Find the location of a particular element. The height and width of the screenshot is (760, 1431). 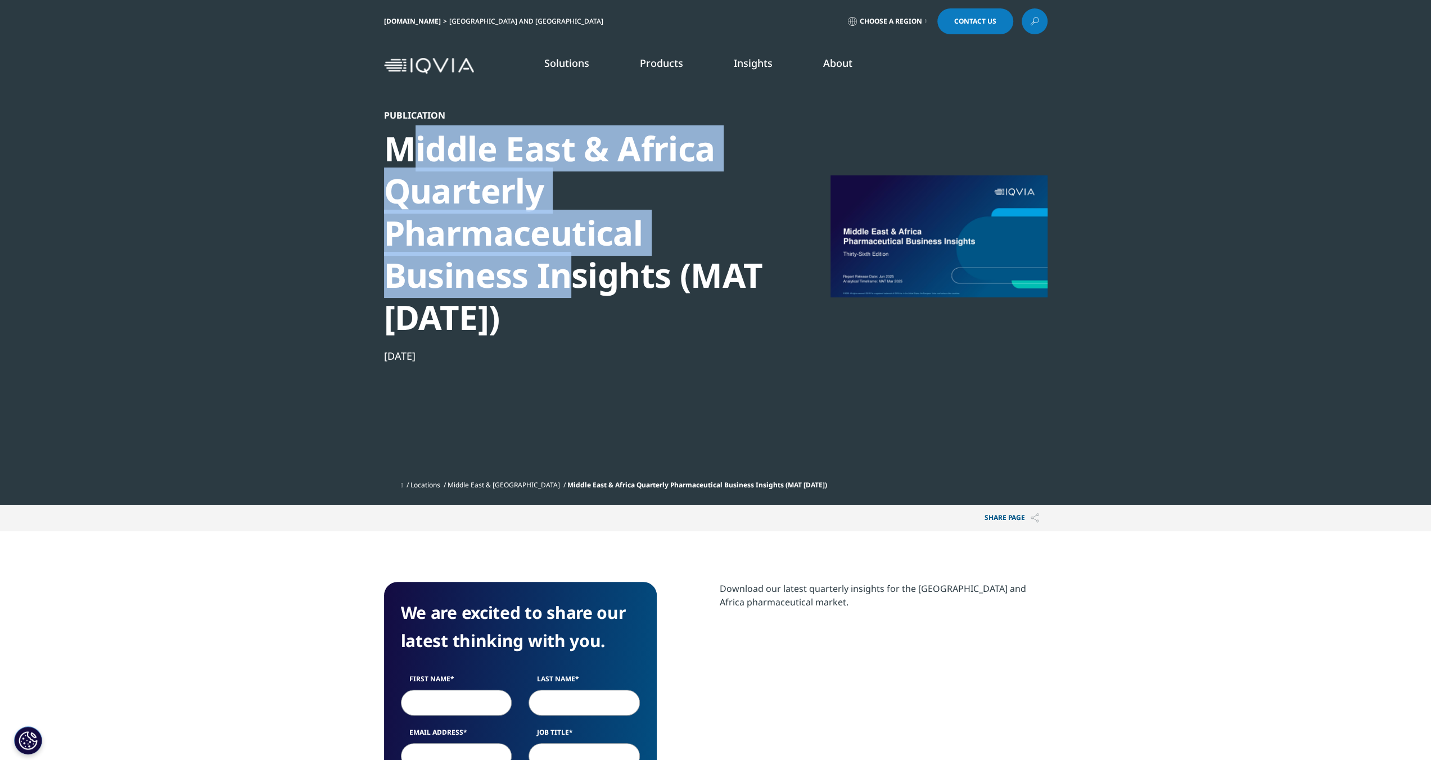

a: Contact Us is located at coordinates (975, 21).